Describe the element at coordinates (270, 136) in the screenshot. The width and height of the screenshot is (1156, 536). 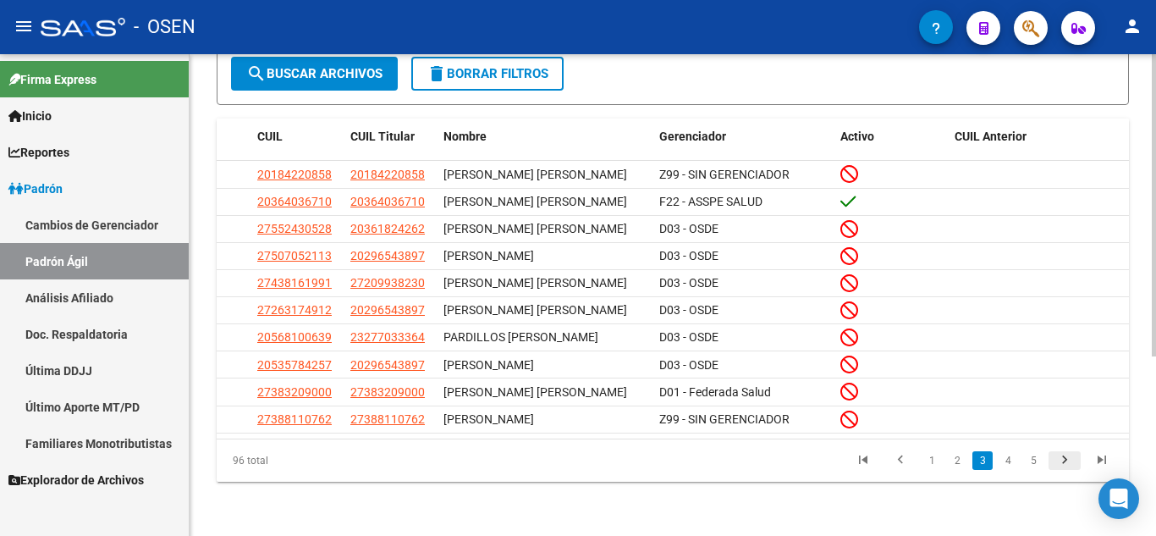
I see `span: CUIL` at that location.